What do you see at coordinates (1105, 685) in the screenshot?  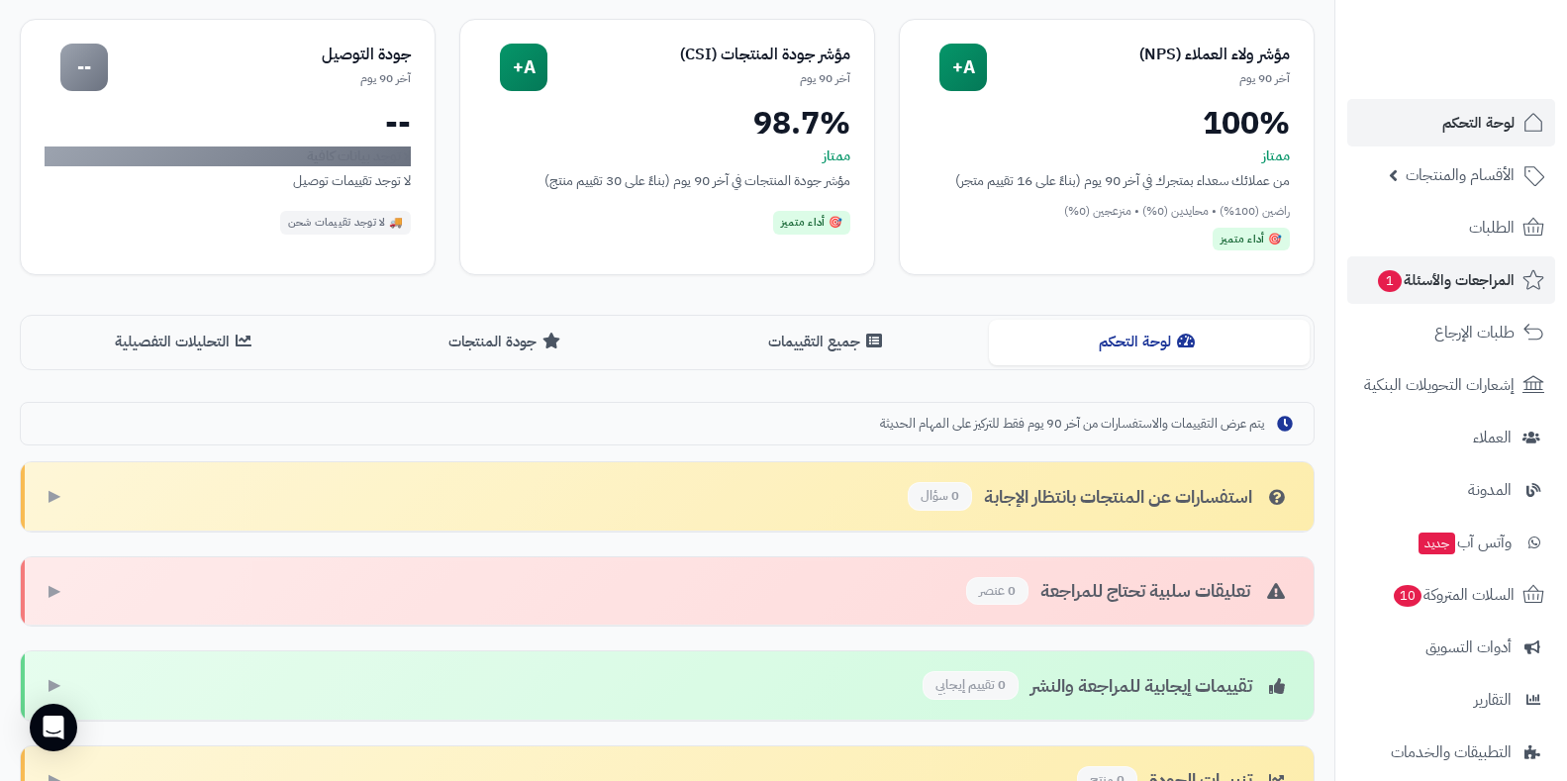 I see `div: تقييمات إيجابية للمراجعة والنشر` at bounding box center [1105, 685].